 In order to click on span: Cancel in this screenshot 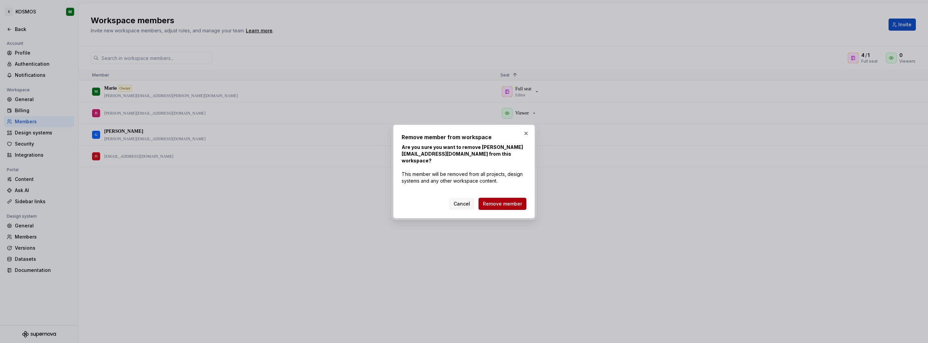, I will do `click(462, 204)`.